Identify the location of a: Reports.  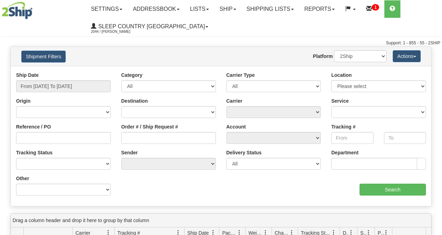
(319, 9).